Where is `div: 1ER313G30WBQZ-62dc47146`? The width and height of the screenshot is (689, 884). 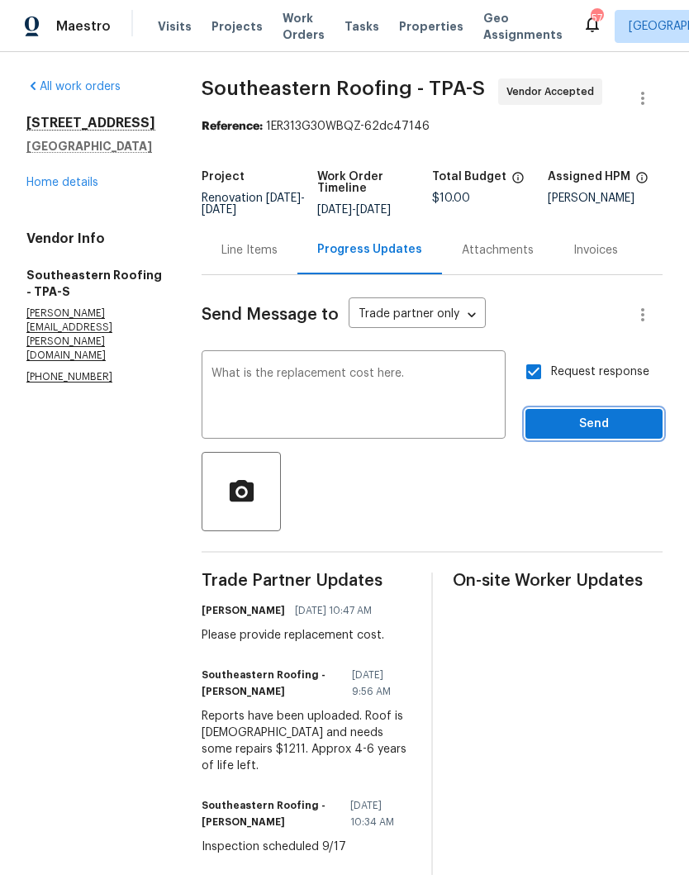
div: 1ER313G30WBQZ-62dc47146 is located at coordinates (432, 126).